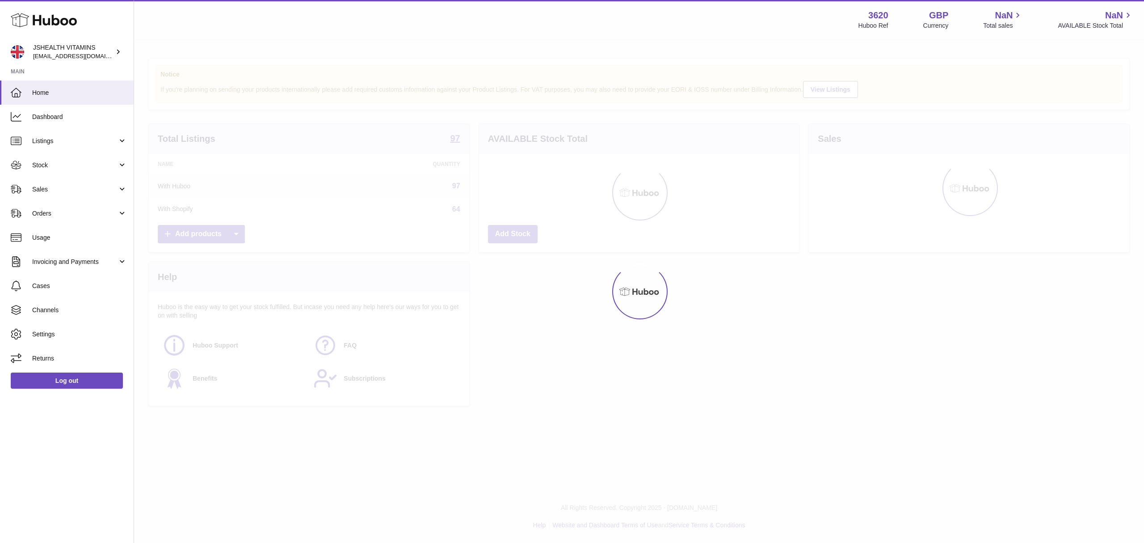  I want to click on span: Usage, so click(80, 237).